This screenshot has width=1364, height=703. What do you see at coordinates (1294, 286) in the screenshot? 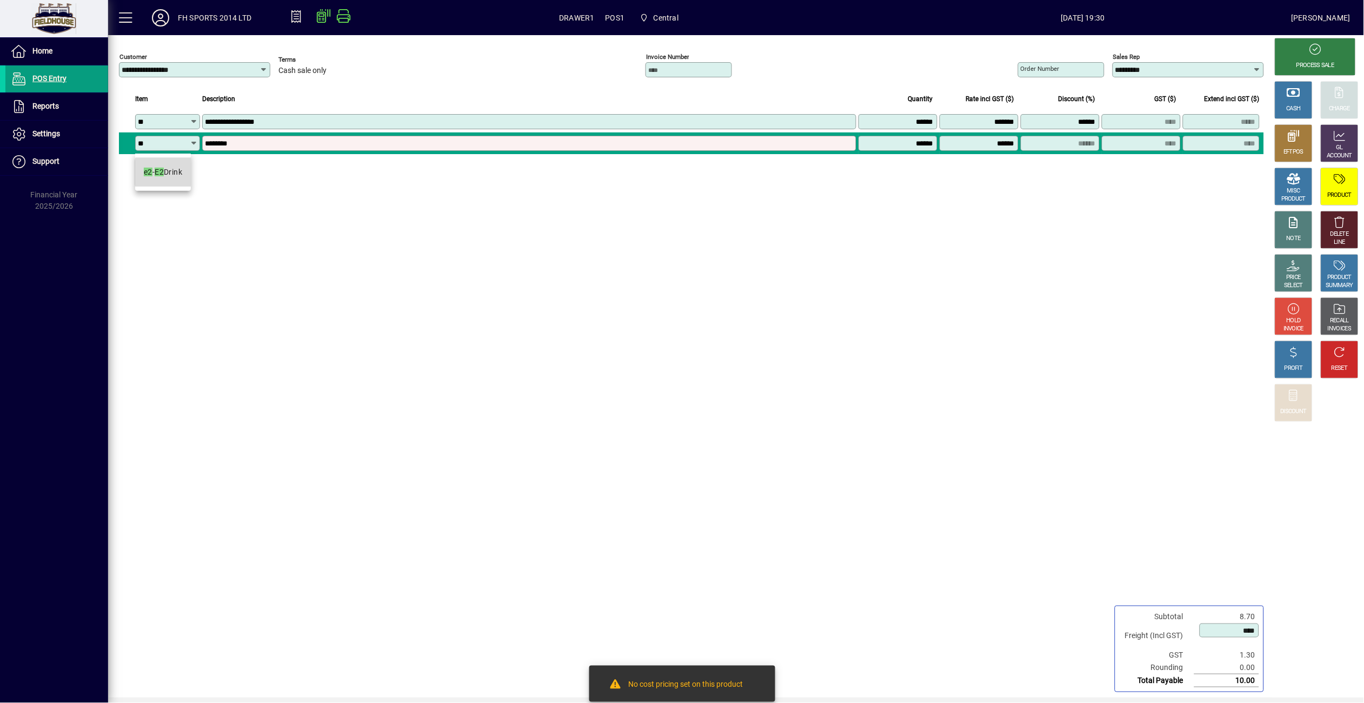
I see `div: SELECT` at bounding box center [1294, 286].